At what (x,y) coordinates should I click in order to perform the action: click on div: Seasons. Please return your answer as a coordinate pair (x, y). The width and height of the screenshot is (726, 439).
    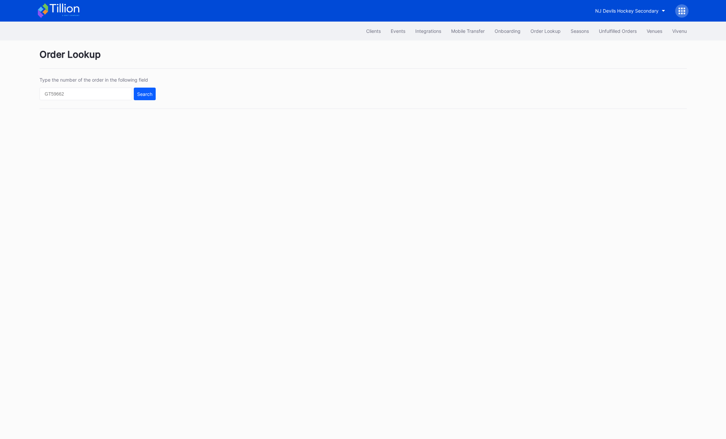
    Looking at the image, I should click on (579, 31).